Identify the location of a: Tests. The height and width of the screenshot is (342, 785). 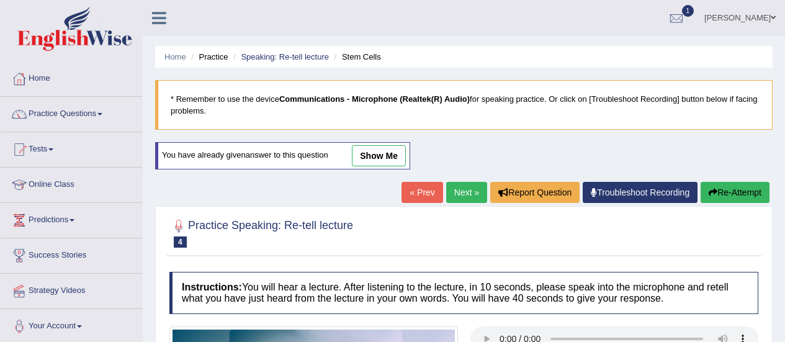
(71, 148).